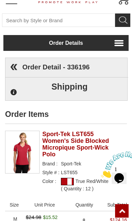  I want to click on span: $24.98, so click(34, 217).